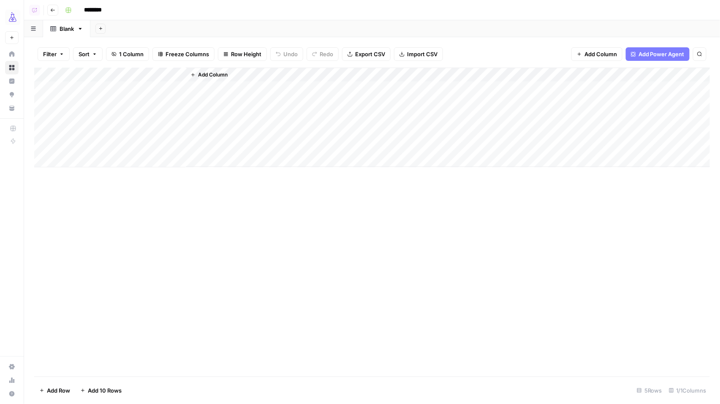 This screenshot has height=404, width=720. I want to click on span: Add Power Agent, so click(661, 54).